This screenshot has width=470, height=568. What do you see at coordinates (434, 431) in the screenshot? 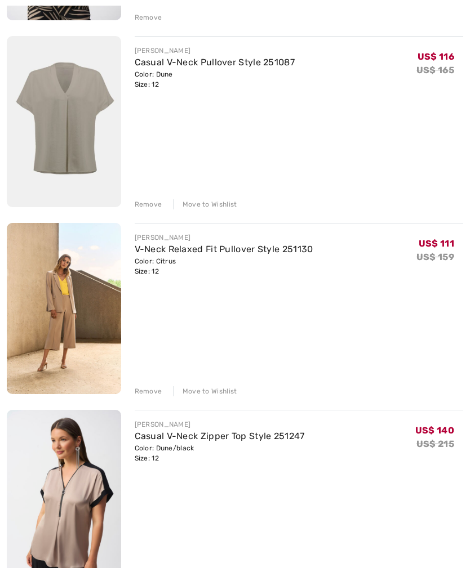
I see `span: US$ 140` at bounding box center [434, 431].